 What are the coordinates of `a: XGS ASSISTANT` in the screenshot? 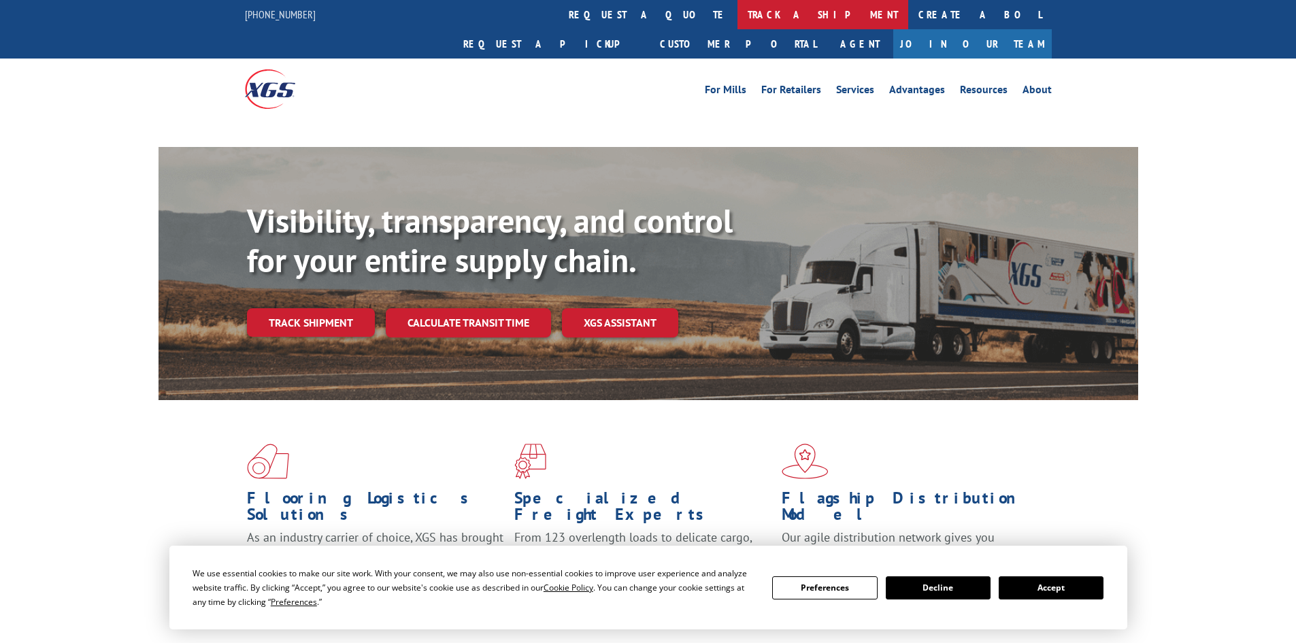 It's located at (620, 322).